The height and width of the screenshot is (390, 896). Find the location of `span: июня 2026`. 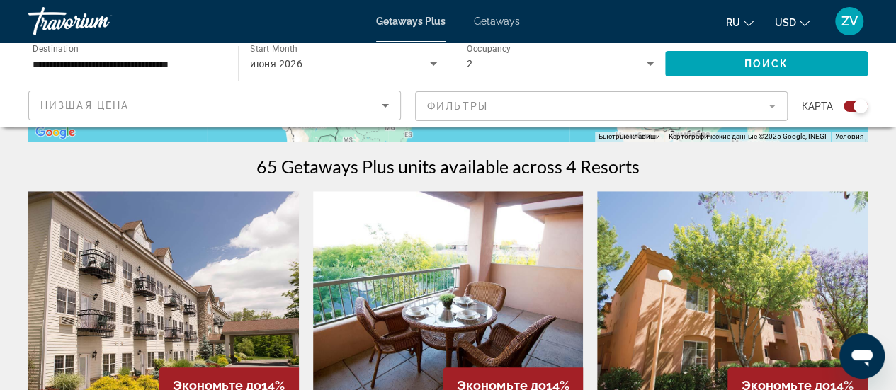

span: июня 2026 is located at coordinates (276, 64).